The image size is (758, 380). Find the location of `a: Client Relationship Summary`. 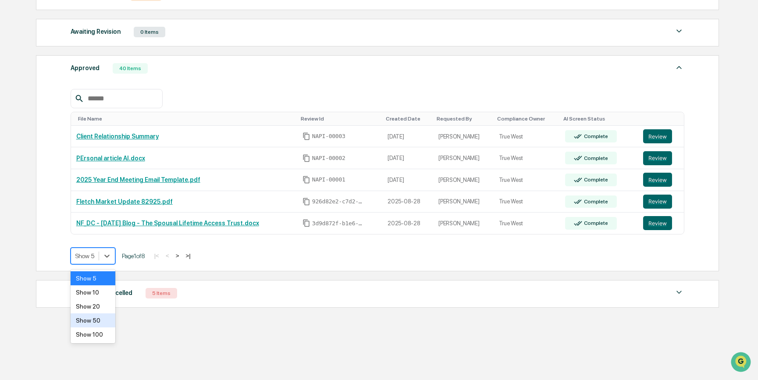

a: Client Relationship Summary is located at coordinates (117, 136).